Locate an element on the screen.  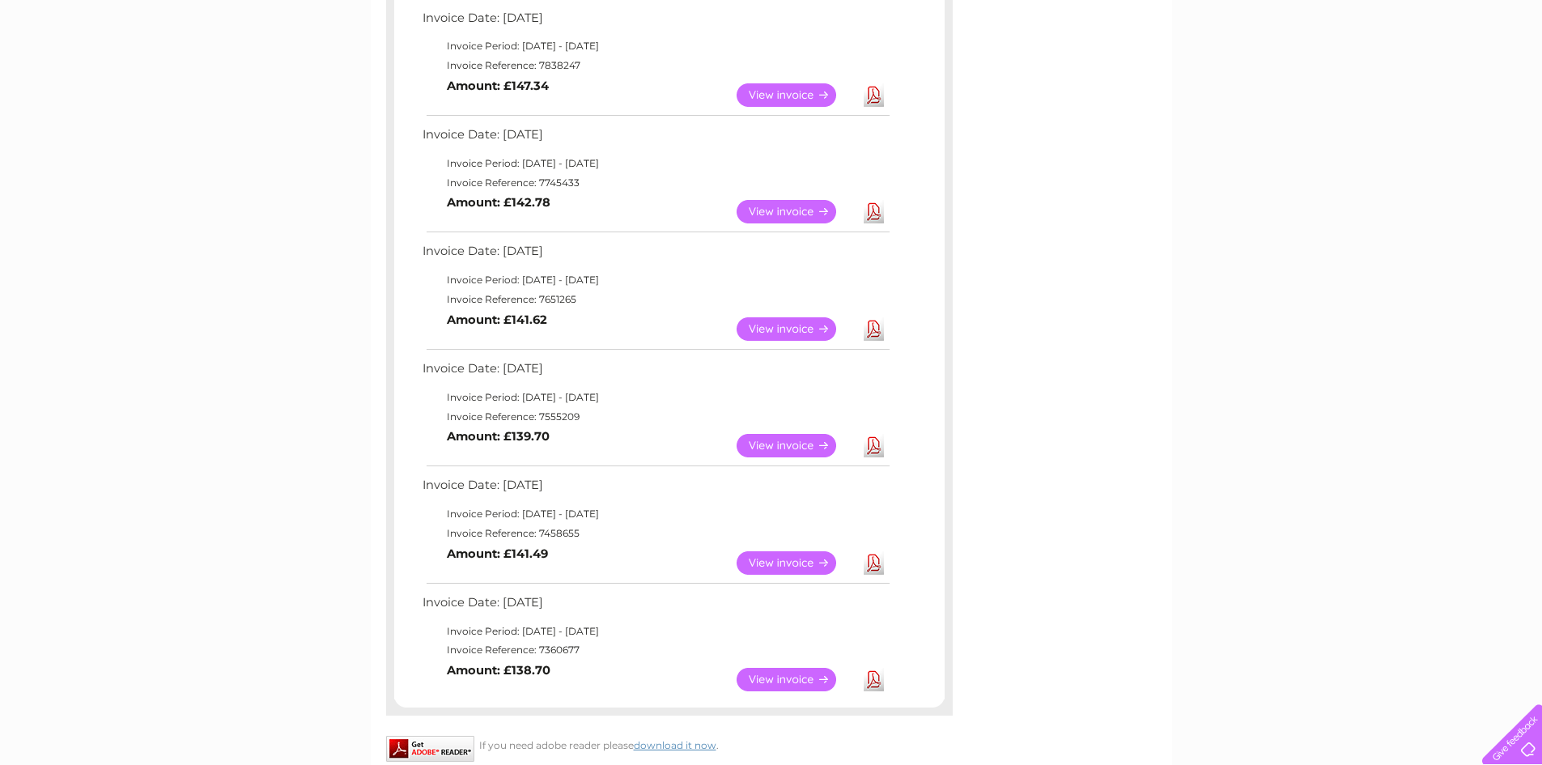
b: Amount: £147.34 is located at coordinates (498, 86).